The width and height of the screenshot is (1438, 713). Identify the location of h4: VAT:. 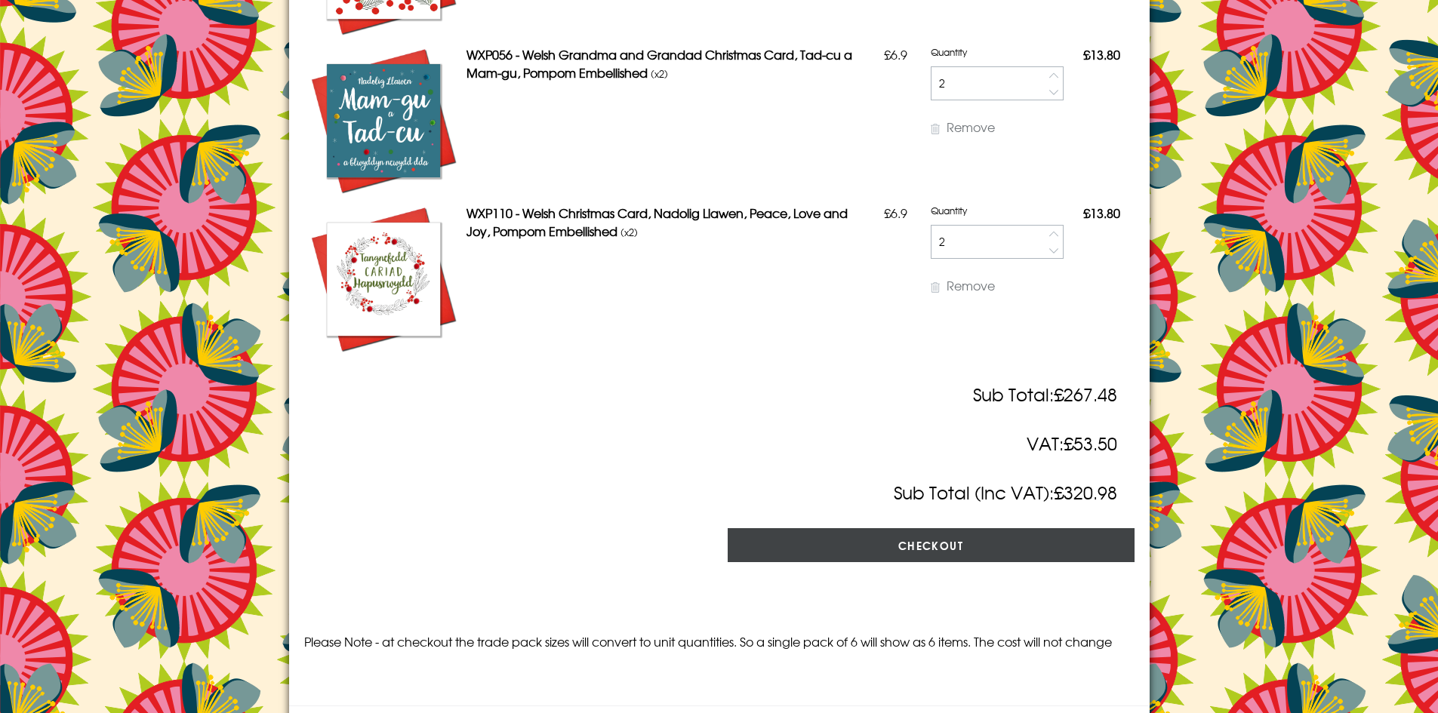
(719, 443).